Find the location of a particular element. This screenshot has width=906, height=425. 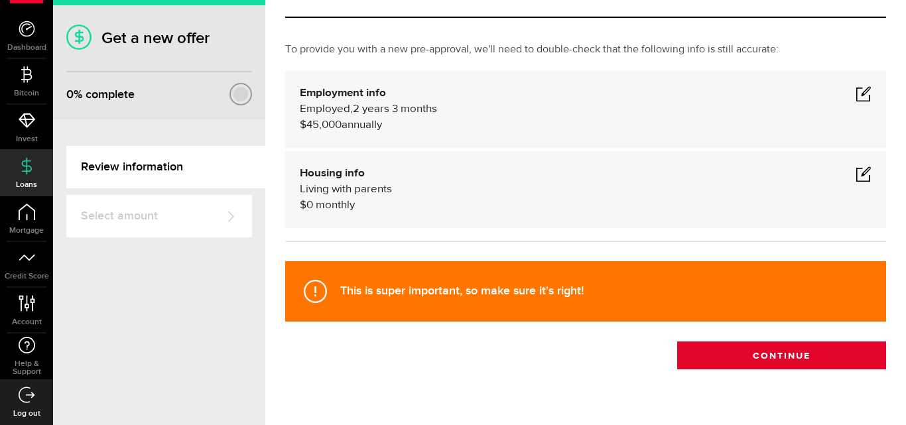

span: Living with parents is located at coordinates (345, 189).